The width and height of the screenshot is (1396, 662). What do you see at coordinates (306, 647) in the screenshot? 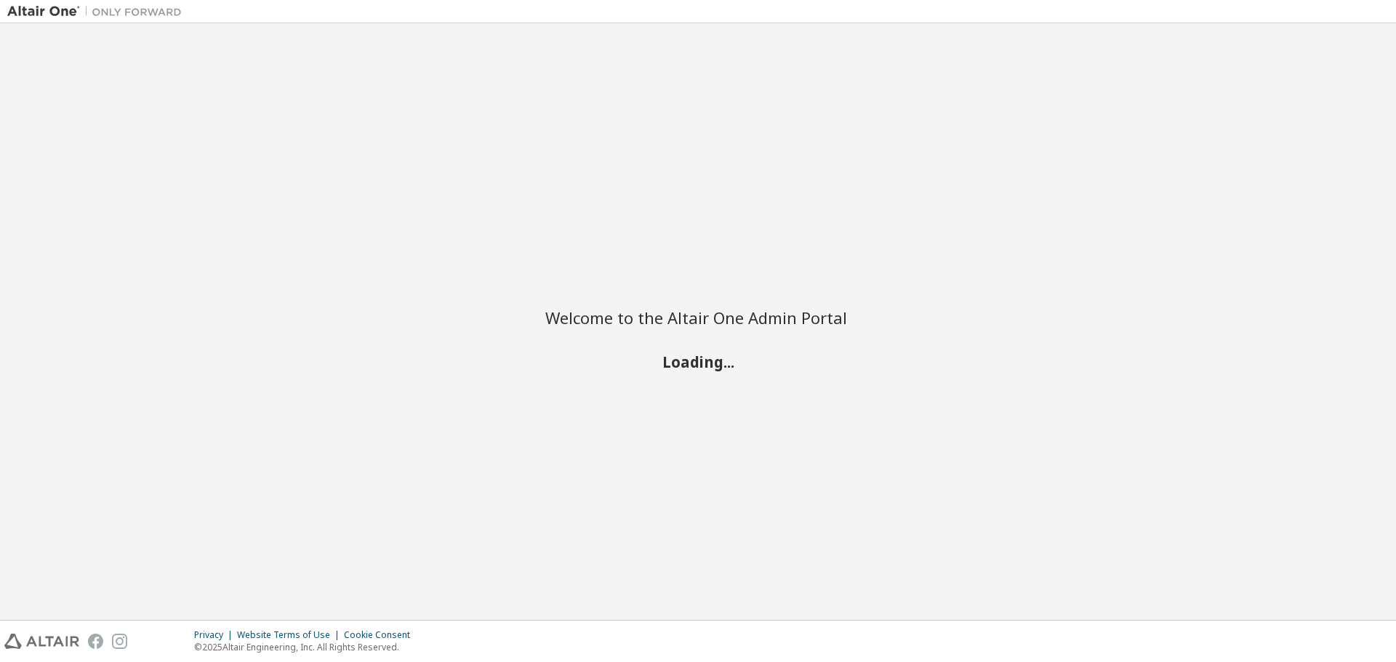
I see `p: © 2025 Altair Engineering, Inc. All Rights Reserved.` at bounding box center [306, 647].